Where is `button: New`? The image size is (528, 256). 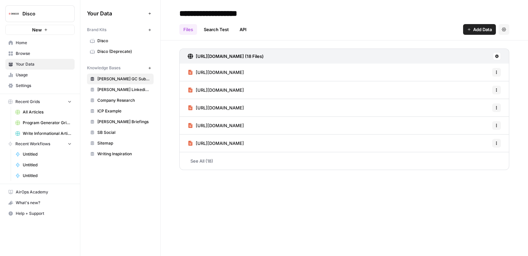
button: New is located at coordinates (40, 30).